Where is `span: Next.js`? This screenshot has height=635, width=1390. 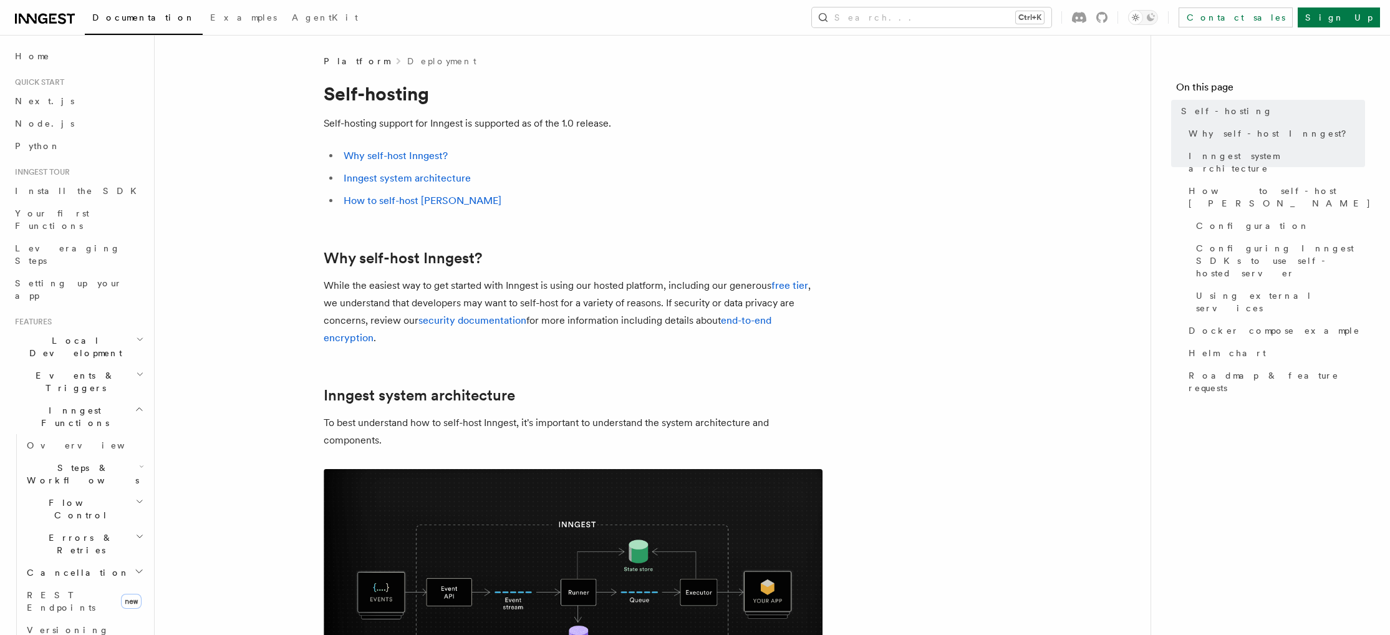
span: Next.js is located at coordinates (44, 101).